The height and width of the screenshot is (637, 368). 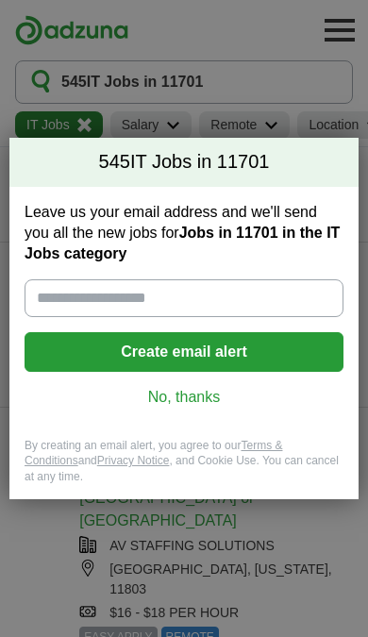 I want to click on button: Create email alert, so click(x=184, y=352).